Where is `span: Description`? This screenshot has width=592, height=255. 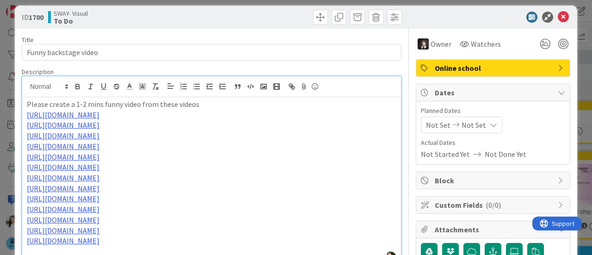 span: Description is located at coordinates (37, 72).